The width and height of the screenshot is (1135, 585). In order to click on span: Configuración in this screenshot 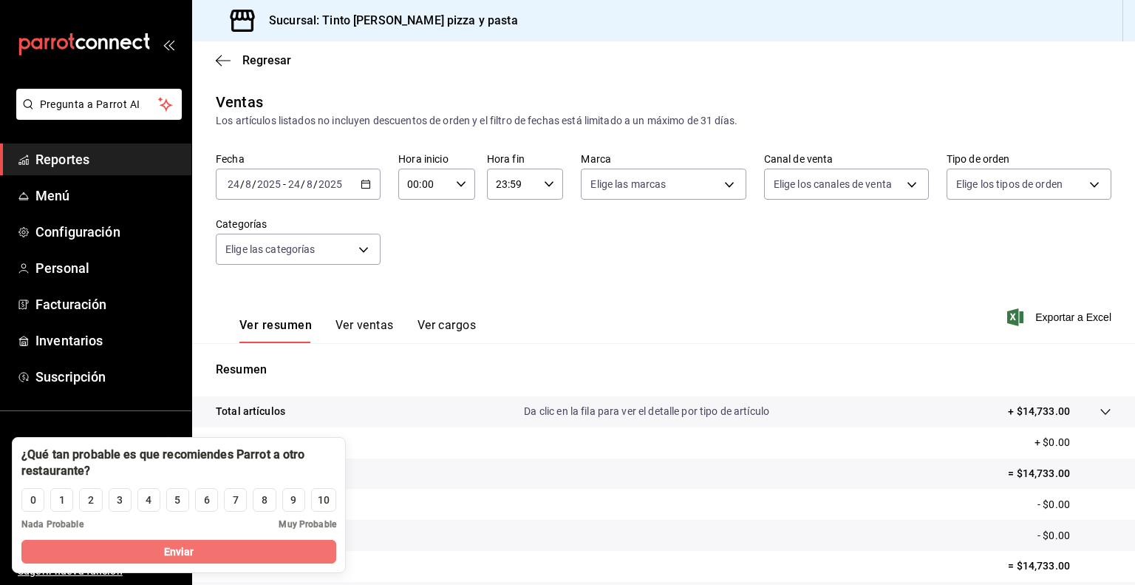, I will do `click(107, 231)`.